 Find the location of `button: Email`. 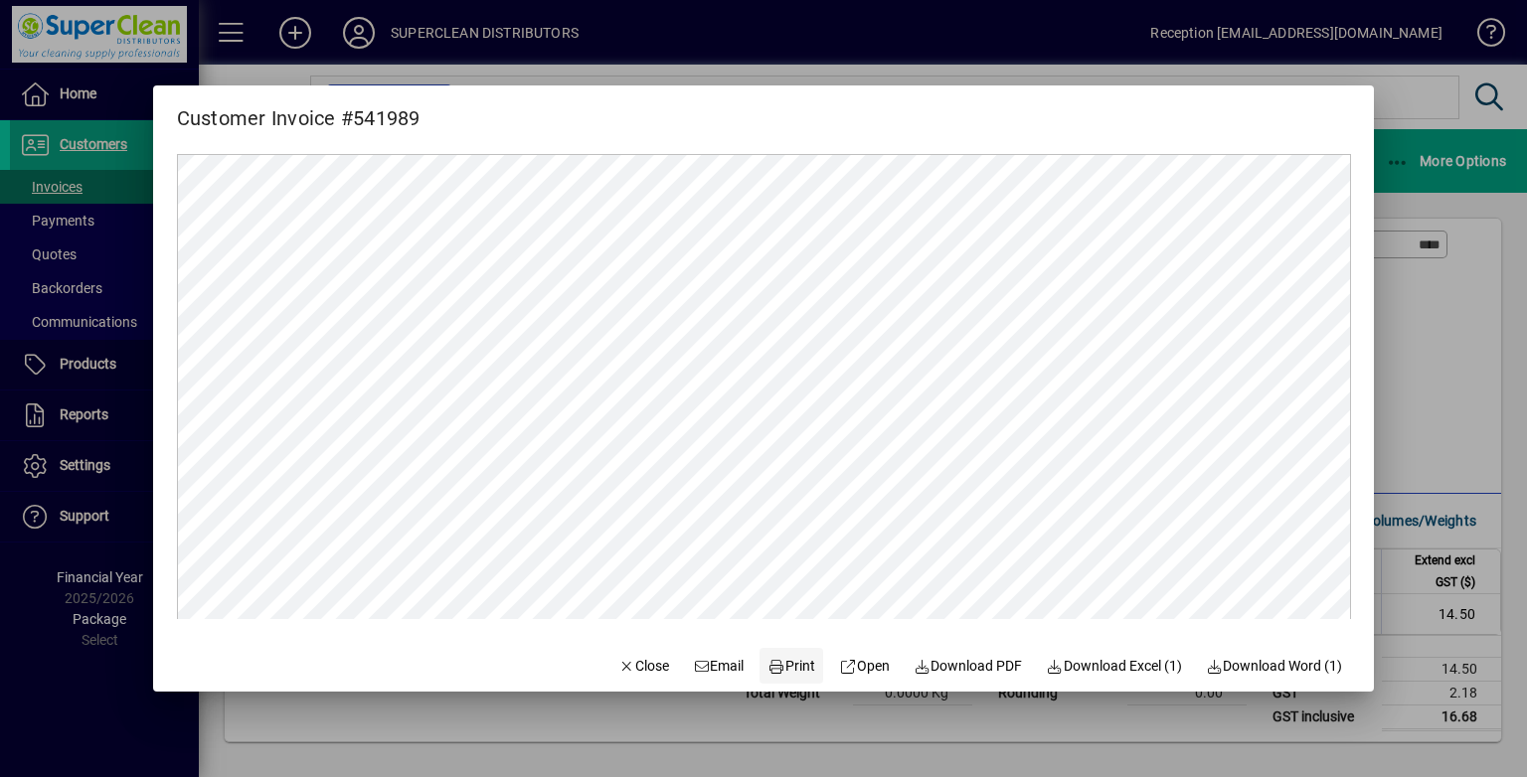

button: Email is located at coordinates (719, 666).